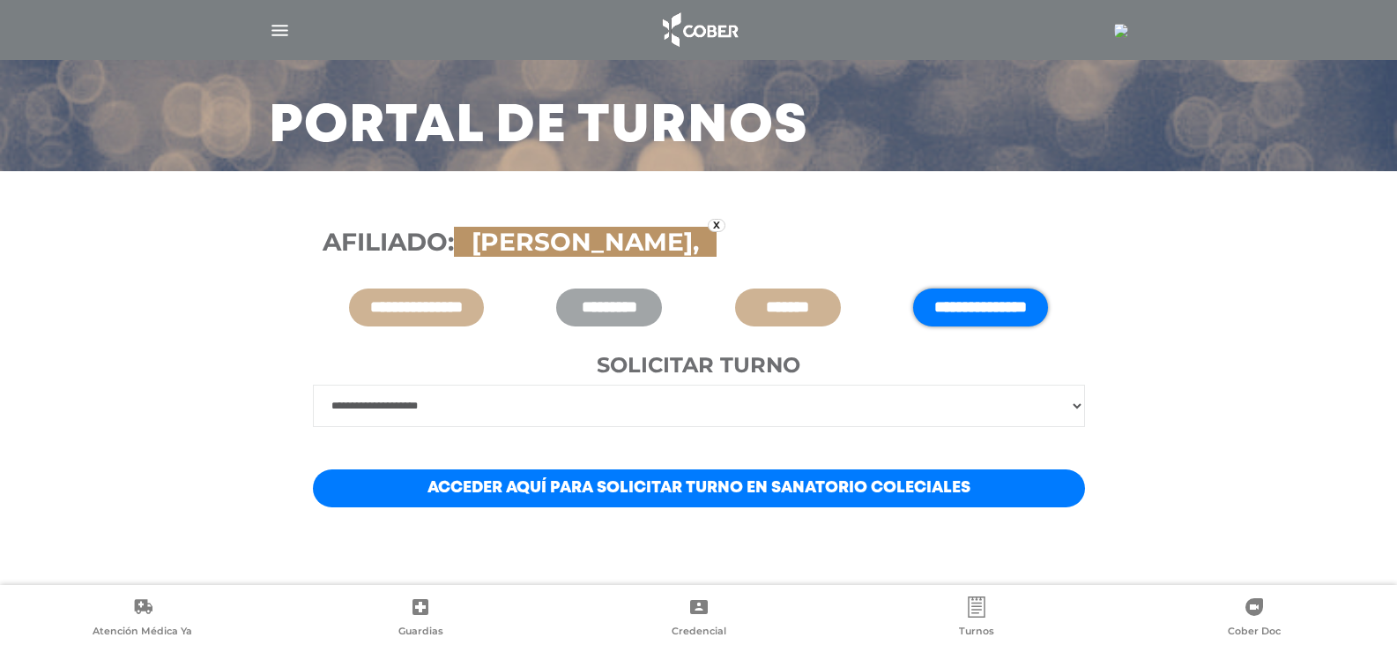 This screenshot has height=645, width=1397. Describe the element at coordinates (142, 632) in the screenshot. I see `span: Atención Médica Ya` at that location.